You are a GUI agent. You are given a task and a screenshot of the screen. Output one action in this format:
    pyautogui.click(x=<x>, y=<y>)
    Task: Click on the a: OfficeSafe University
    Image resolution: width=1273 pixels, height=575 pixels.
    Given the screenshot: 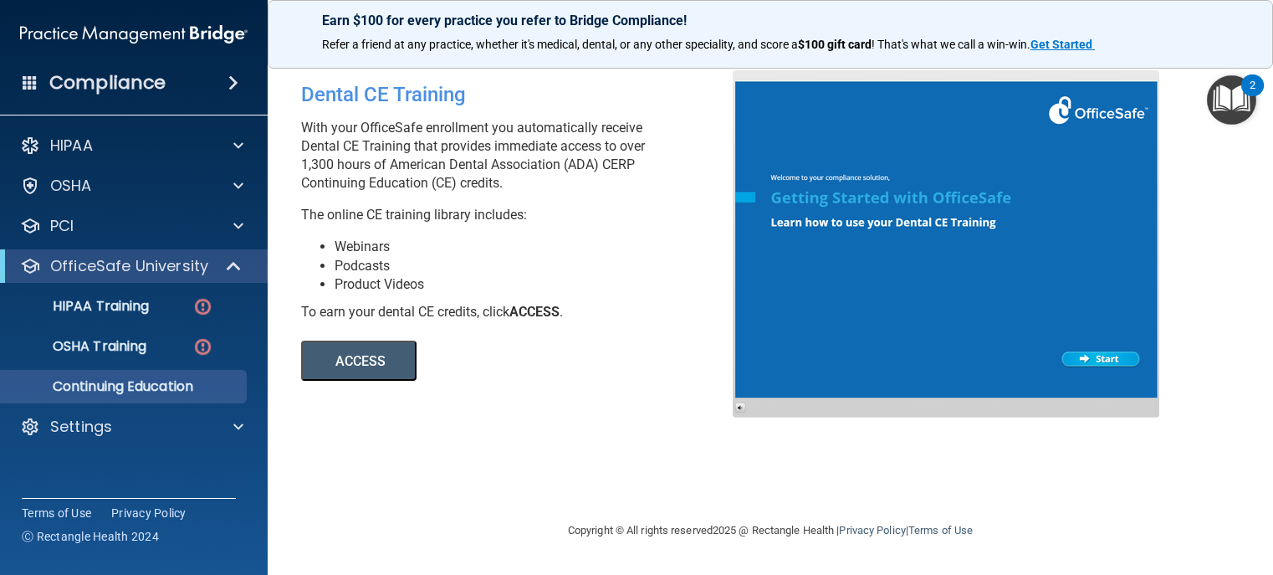 What is the action you would take?
    pyautogui.click(x=131, y=266)
    